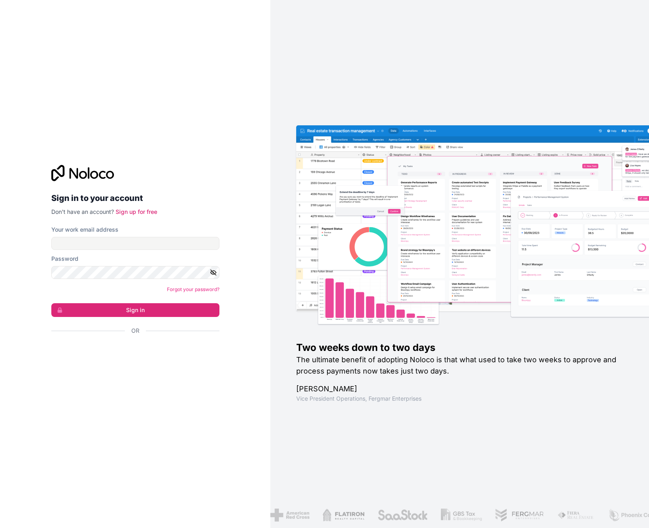 This screenshot has width=649, height=528. Describe the element at coordinates (403, 515) in the screenshot. I see `img: /assets/saastock-C6Zbiodz.png` at that location.